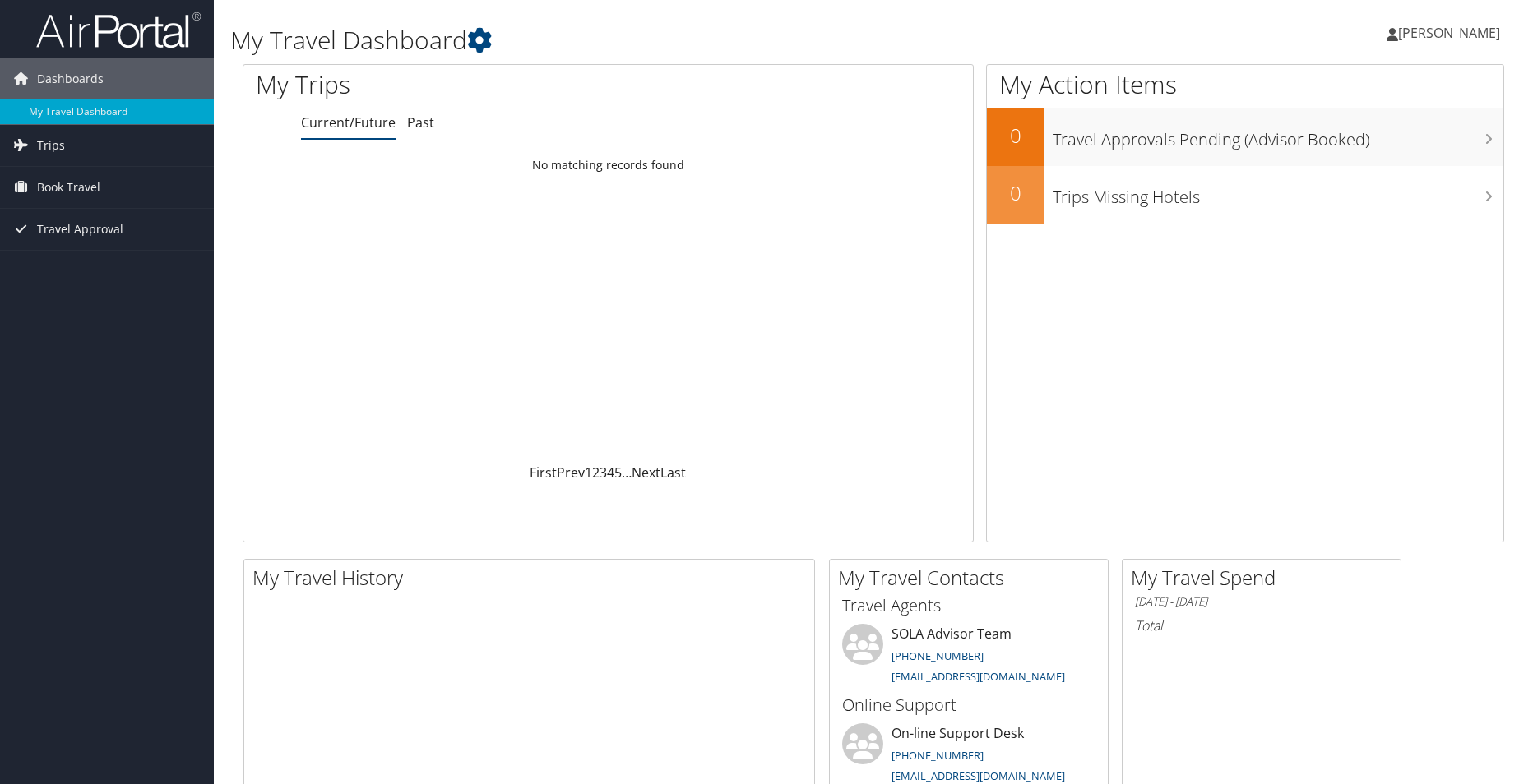  What do you see at coordinates (119, 29) in the screenshot?
I see `img: airportal-logo.png` at bounding box center [119, 29].